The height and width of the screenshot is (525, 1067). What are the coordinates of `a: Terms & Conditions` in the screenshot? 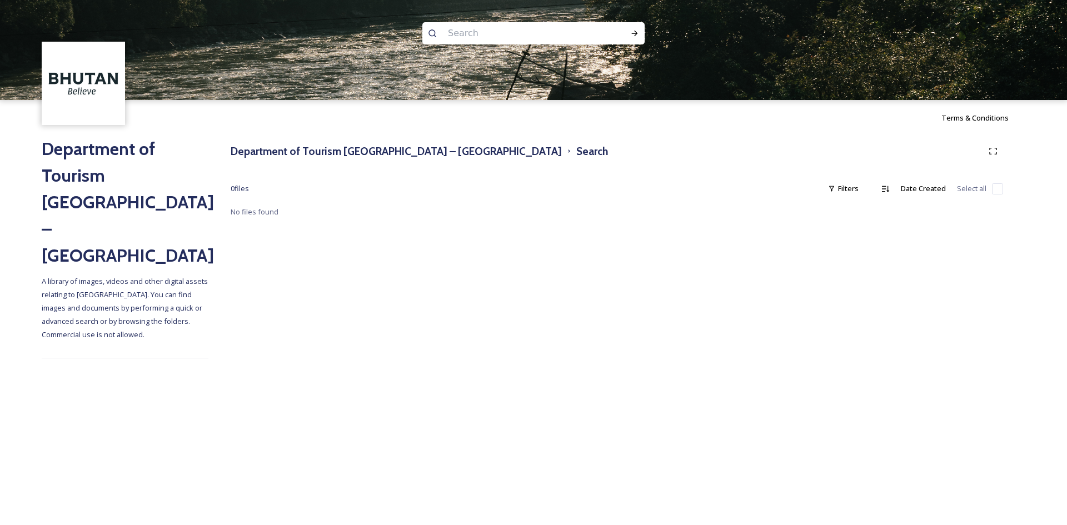 It's located at (983, 118).